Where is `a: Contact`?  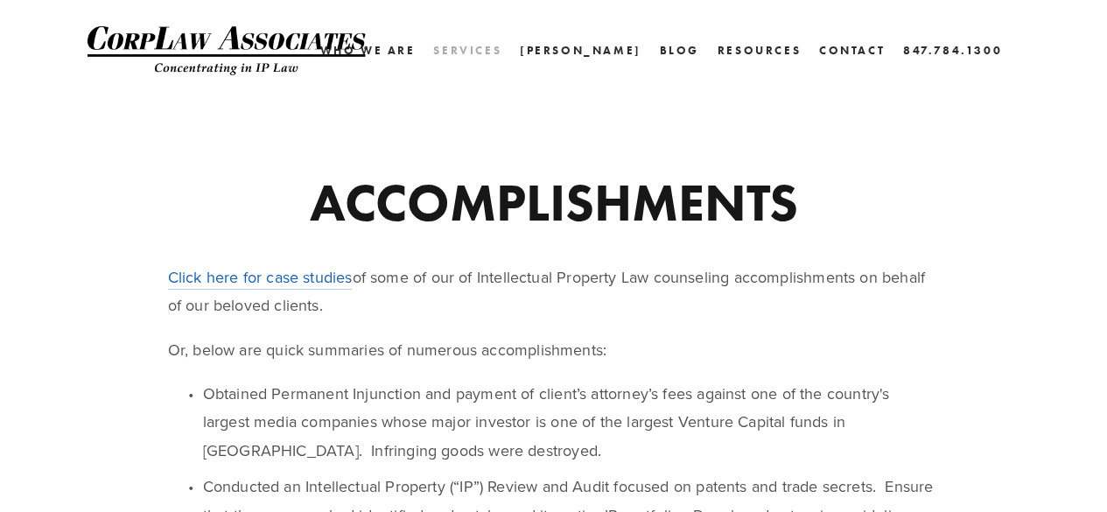 a: Contact is located at coordinates (852, 50).